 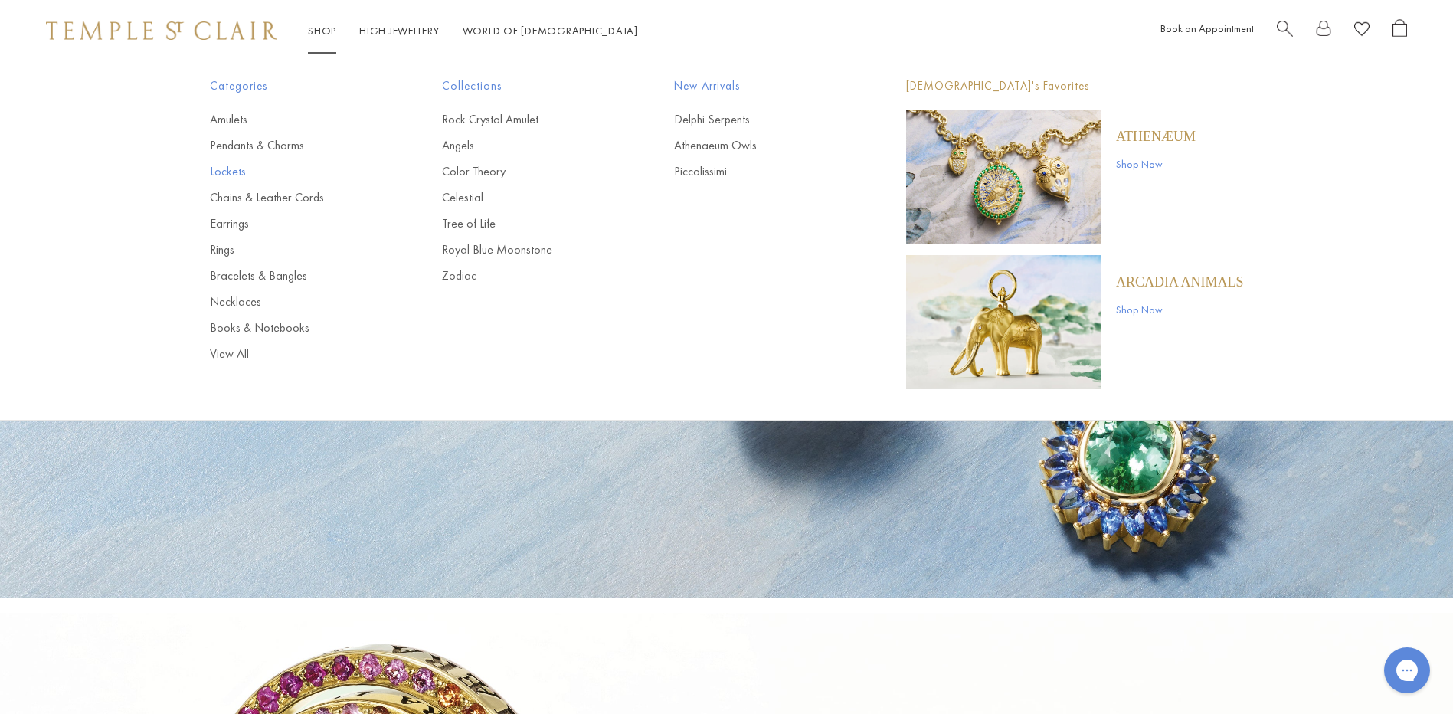 What do you see at coordinates (527, 146) in the screenshot?
I see `a: Angels` at bounding box center [527, 146].